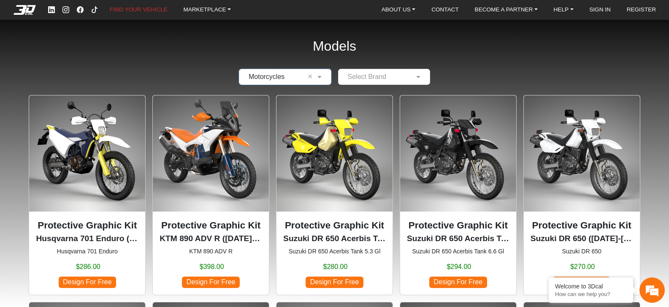 The height and width of the screenshot is (307, 669). Describe the element at coordinates (83, 130) in the screenshot. I see `span: We're online!` at that location.